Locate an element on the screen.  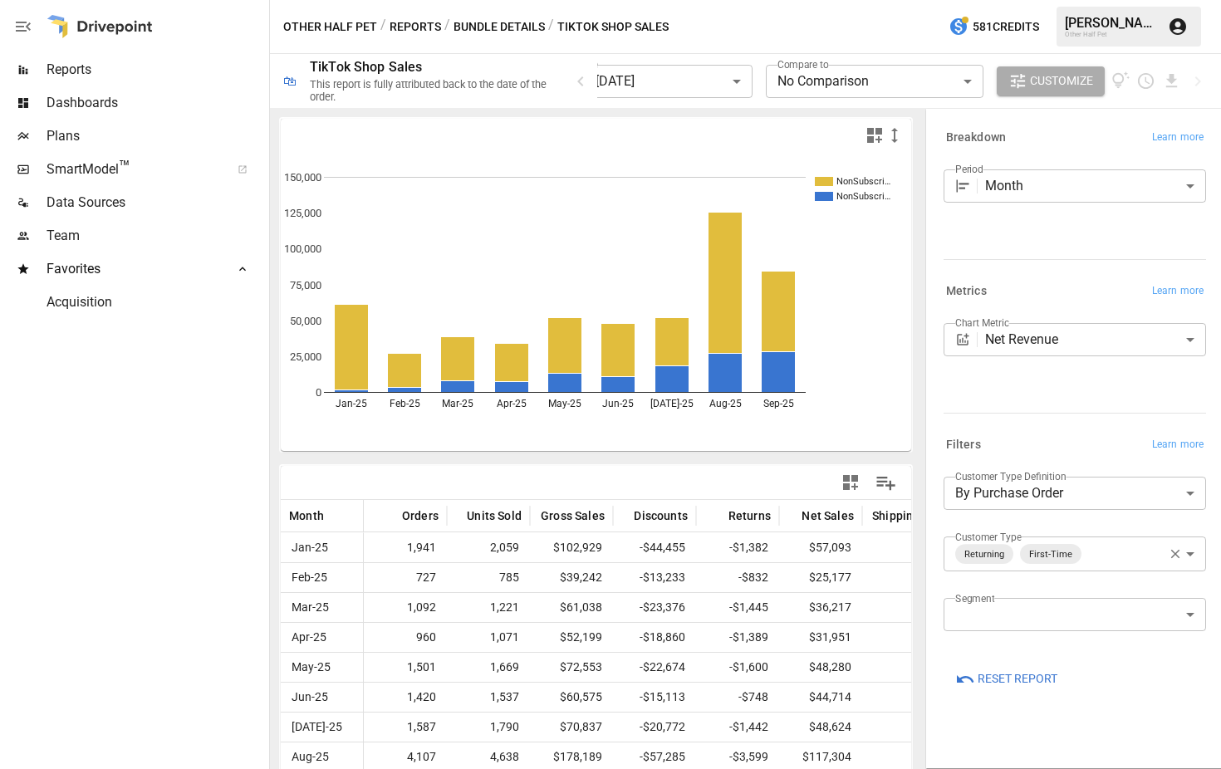
span: $70,837 is located at coordinates (571, 727).